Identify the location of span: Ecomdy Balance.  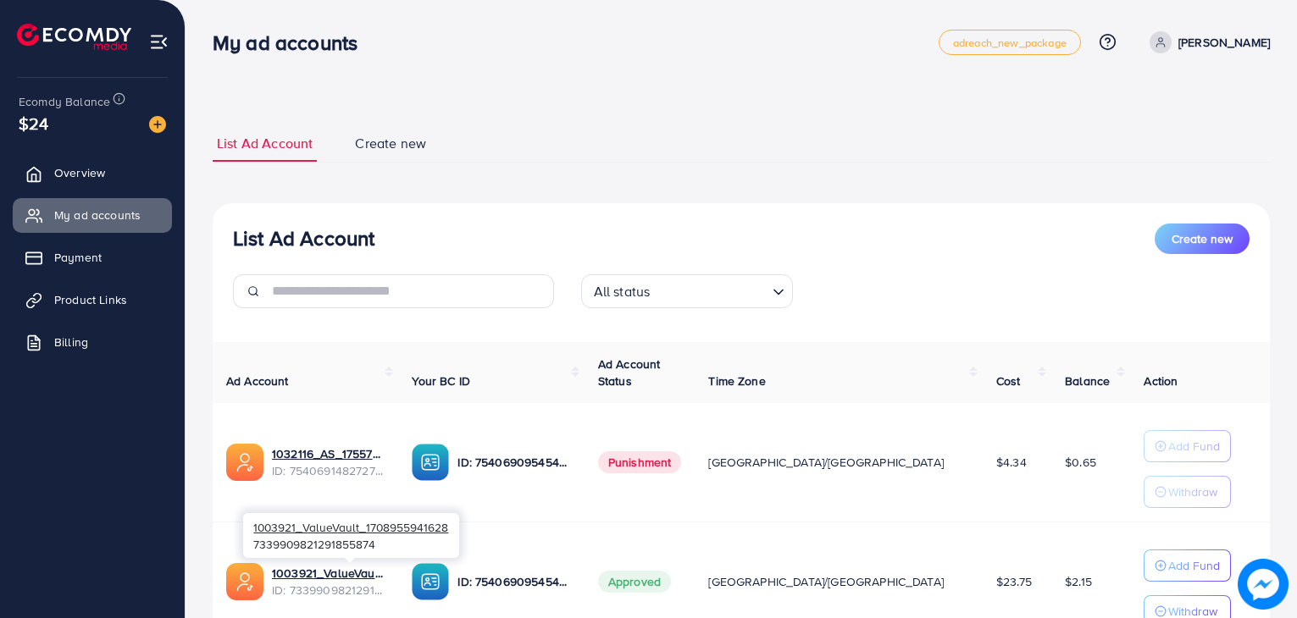
(64, 102).